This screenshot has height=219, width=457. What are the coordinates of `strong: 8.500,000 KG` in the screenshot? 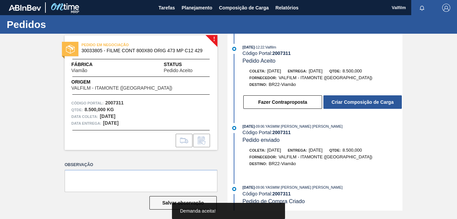 It's located at (99, 109).